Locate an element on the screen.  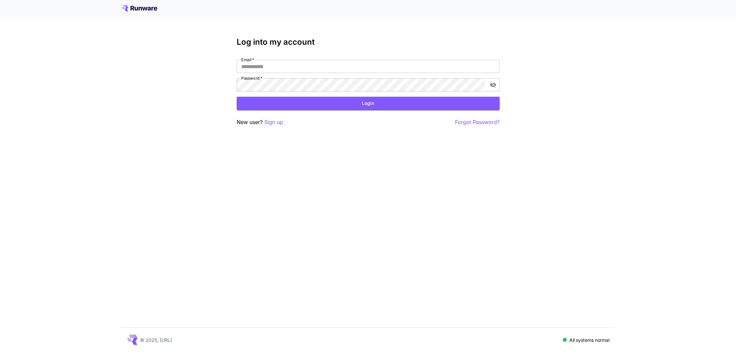
button: Forgot Password? is located at coordinates (478, 122).